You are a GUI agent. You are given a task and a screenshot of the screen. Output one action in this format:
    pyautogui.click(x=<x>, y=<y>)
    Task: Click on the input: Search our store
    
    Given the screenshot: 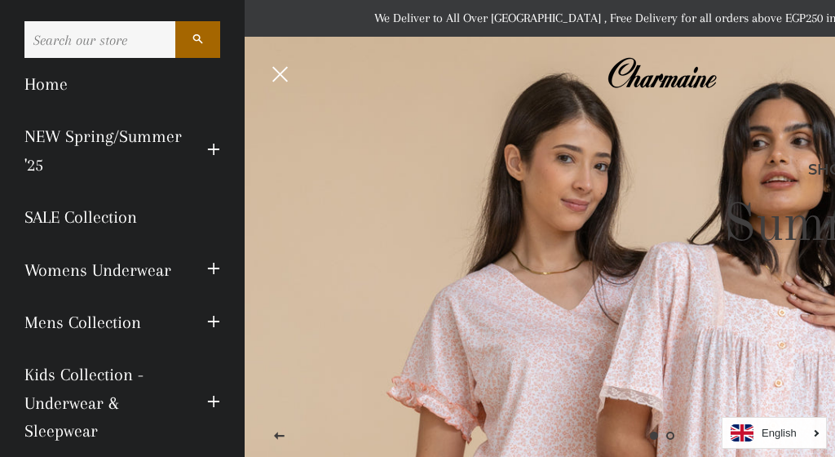 What is the action you would take?
    pyautogui.click(x=99, y=39)
    